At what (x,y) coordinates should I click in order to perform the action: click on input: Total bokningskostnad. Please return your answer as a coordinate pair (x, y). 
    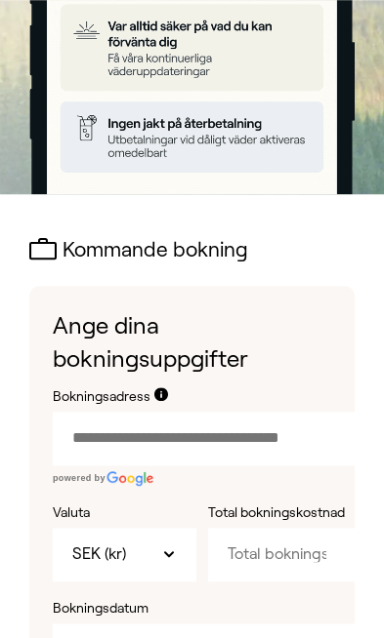
    Looking at the image, I should click on (284, 555).